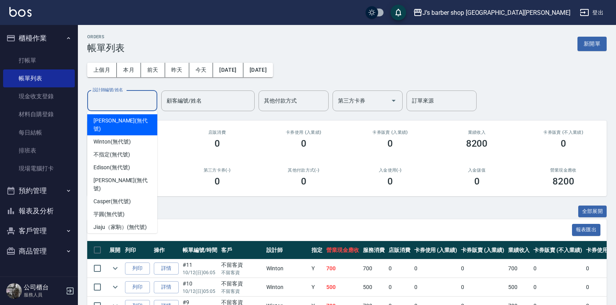 The image size is (616, 305). Describe the element at coordinates (106, 48) in the screenshot. I see `h3: 帳單列表` at that location.